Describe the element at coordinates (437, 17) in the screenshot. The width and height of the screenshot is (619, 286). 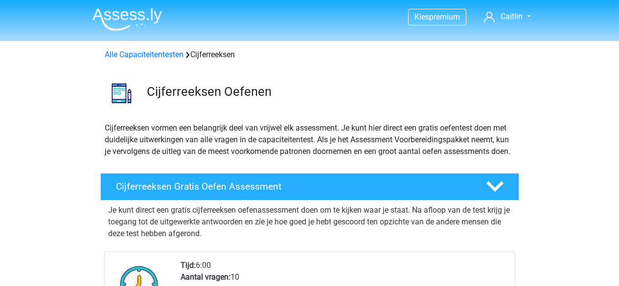
I see `a: Kiespremium` at that location.